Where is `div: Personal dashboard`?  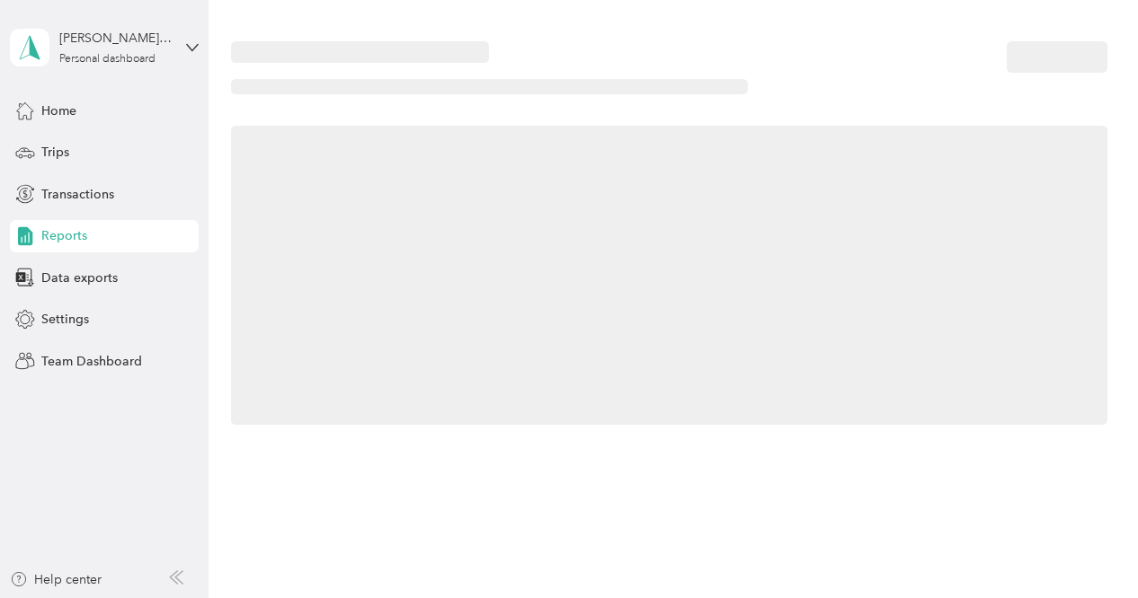
div: Personal dashboard is located at coordinates (107, 59).